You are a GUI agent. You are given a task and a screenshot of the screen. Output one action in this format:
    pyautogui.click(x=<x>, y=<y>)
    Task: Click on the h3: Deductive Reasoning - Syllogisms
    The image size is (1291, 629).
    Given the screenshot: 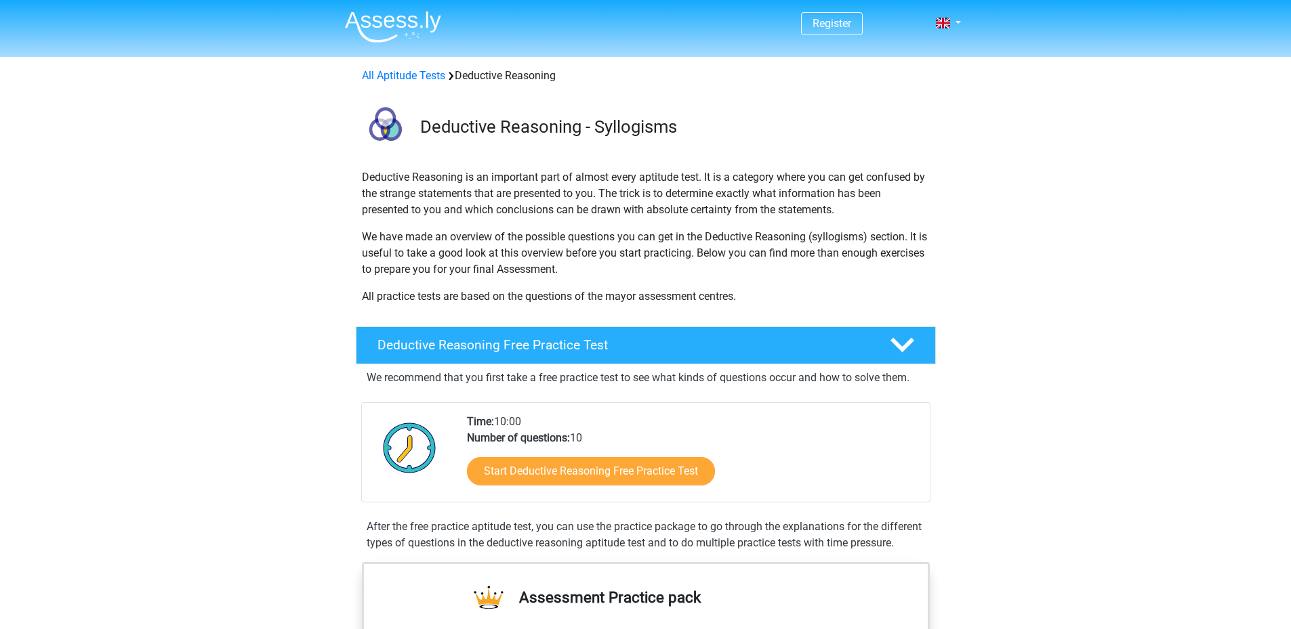 What is the action you would take?
    pyautogui.click(x=672, y=127)
    